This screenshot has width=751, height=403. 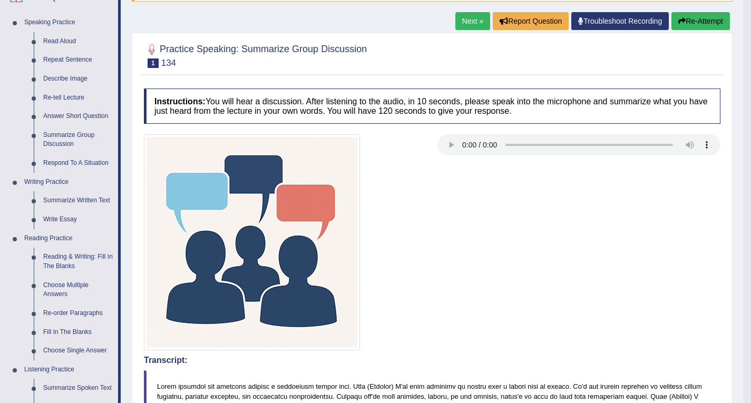 What do you see at coordinates (78, 98) in the screenshot?
I see `a: Re-tell Lecture` at bounding box center [78, 98].